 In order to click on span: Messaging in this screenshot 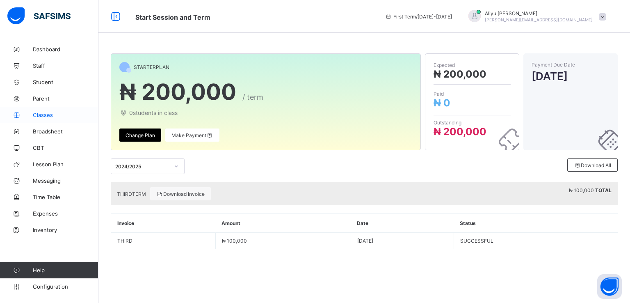, I will do `click(66, 181)`.